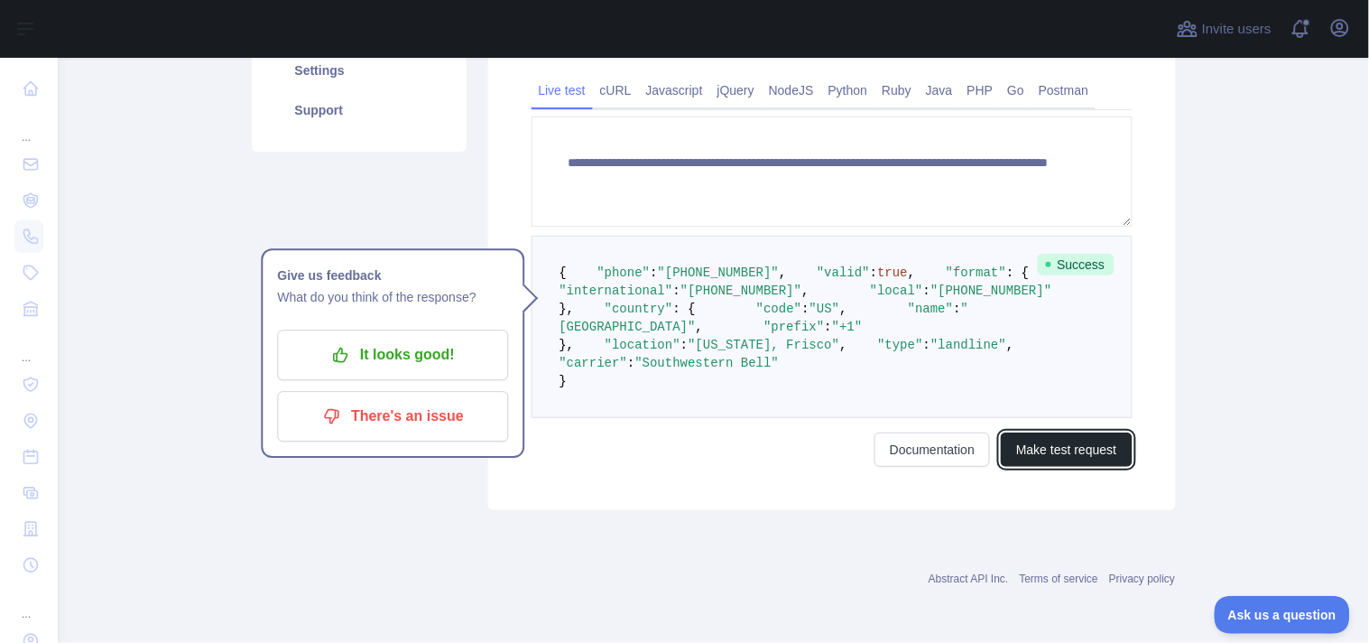  I want to click on span: "type", so click(900, 345).